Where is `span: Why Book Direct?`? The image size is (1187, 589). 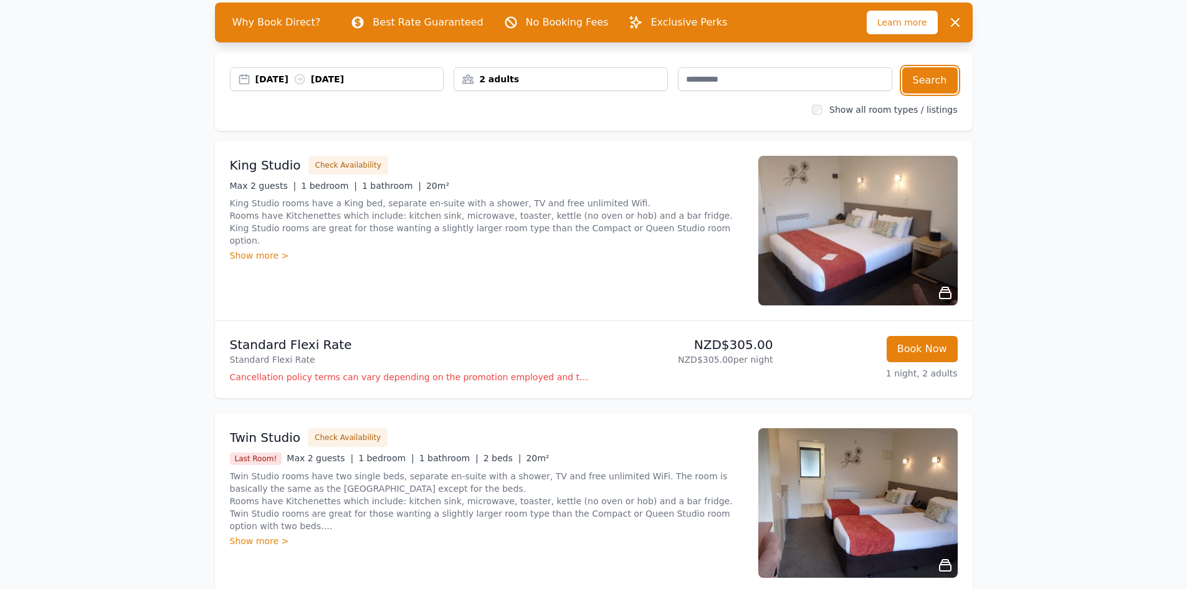
span: Why Book Direct? is located at coordinates (277, 22).